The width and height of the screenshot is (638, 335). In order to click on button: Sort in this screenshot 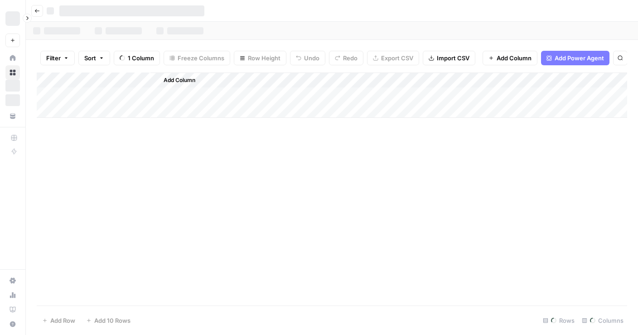, I will do `click(94, 58)`.